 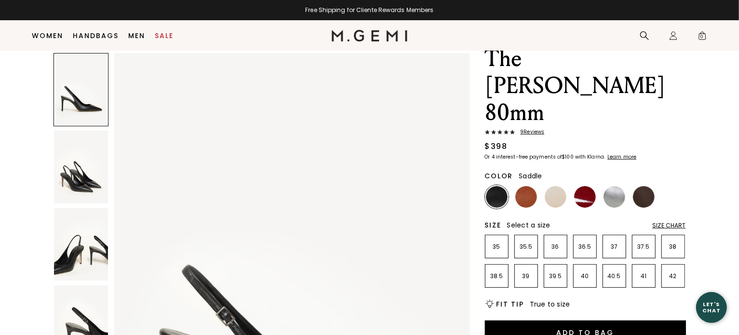 What do you see at coordinates (669, 226) in the screenshot?
I see `div: Size Chart` at bounding box center [669, 226].